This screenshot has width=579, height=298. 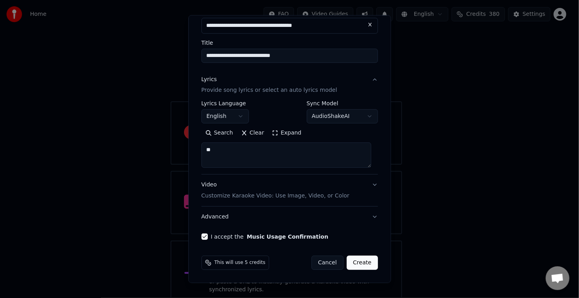 I want to click on button: Clear, so click(x=253, y=133).